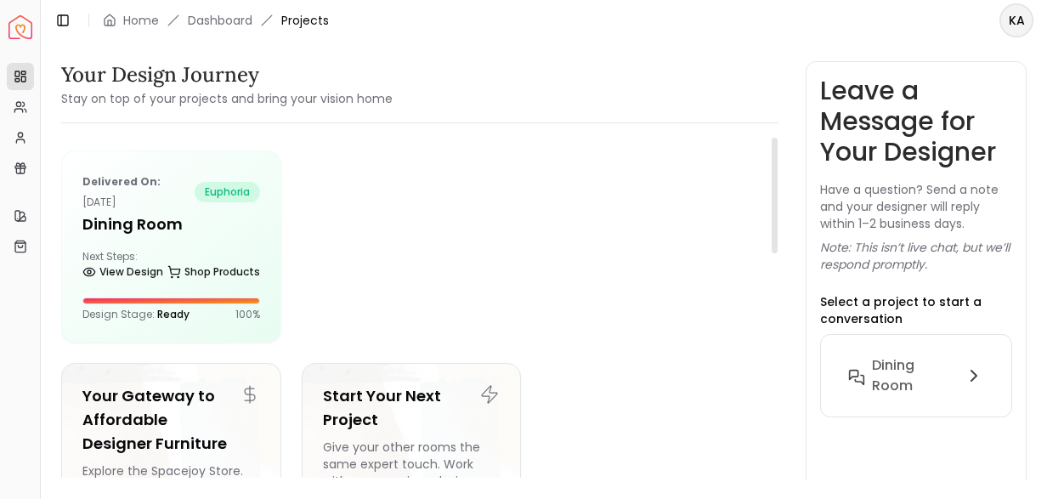 The width and height of the screenshot is (1047, 499). Describe the element at coordinates (227, 192) in the screenshot. I see `span: euphoria` at that location.